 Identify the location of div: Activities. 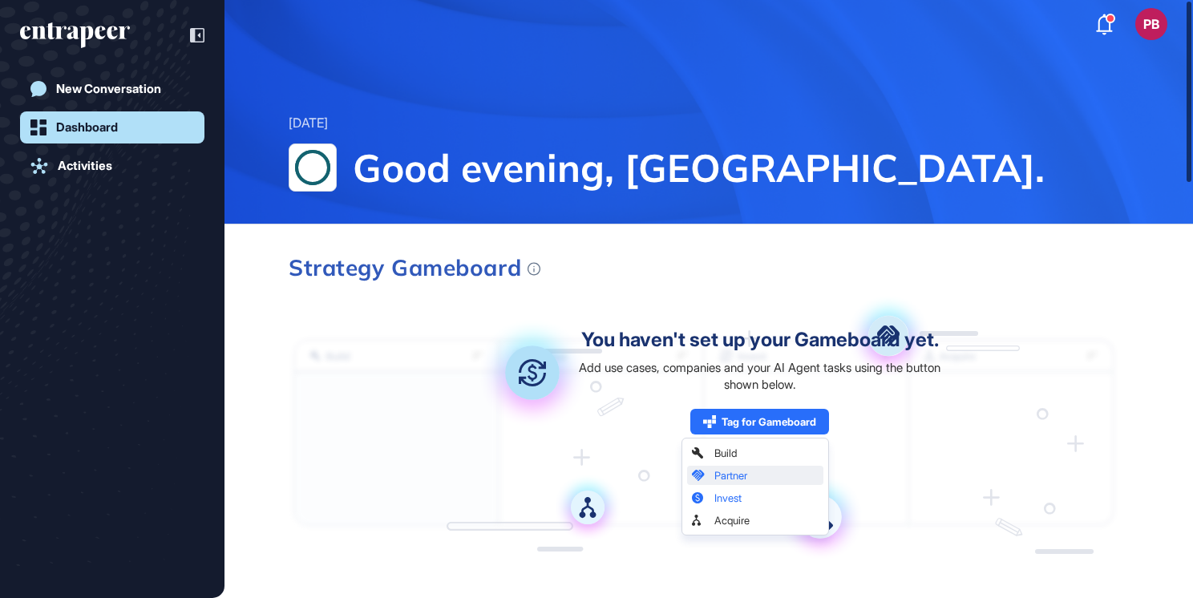
(85, 166).